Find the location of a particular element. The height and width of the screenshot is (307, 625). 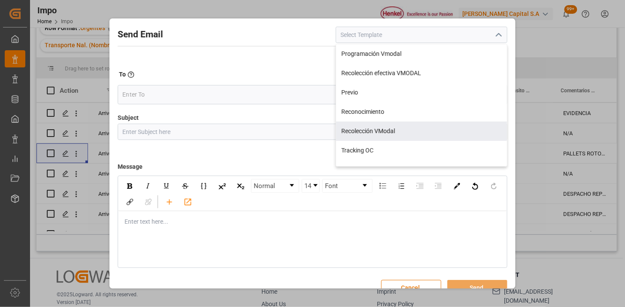

div: rdw-font-family-control is located at coordinates (347, 186).